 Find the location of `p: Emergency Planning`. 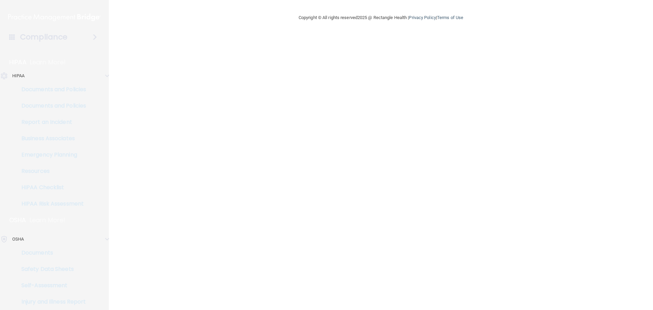

p: Emergency Planning is located at coordinates (51, 155).